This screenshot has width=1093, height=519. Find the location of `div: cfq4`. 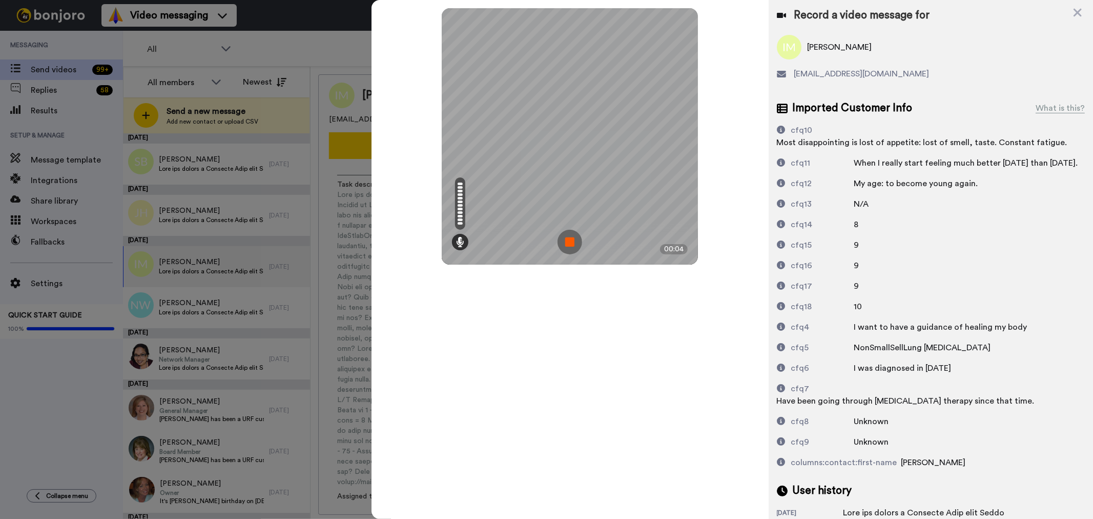

div: cfq4 is located at coordinates (801, 327).